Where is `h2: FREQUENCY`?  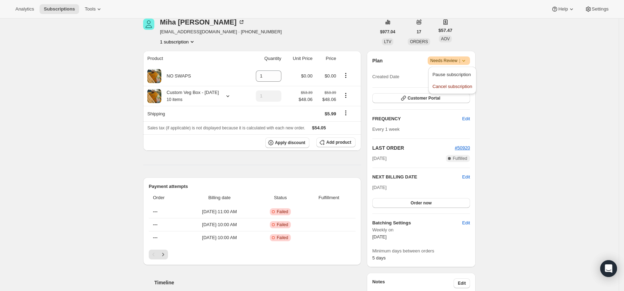
h2: FREQUENCY is located at coordinates (417, 119).